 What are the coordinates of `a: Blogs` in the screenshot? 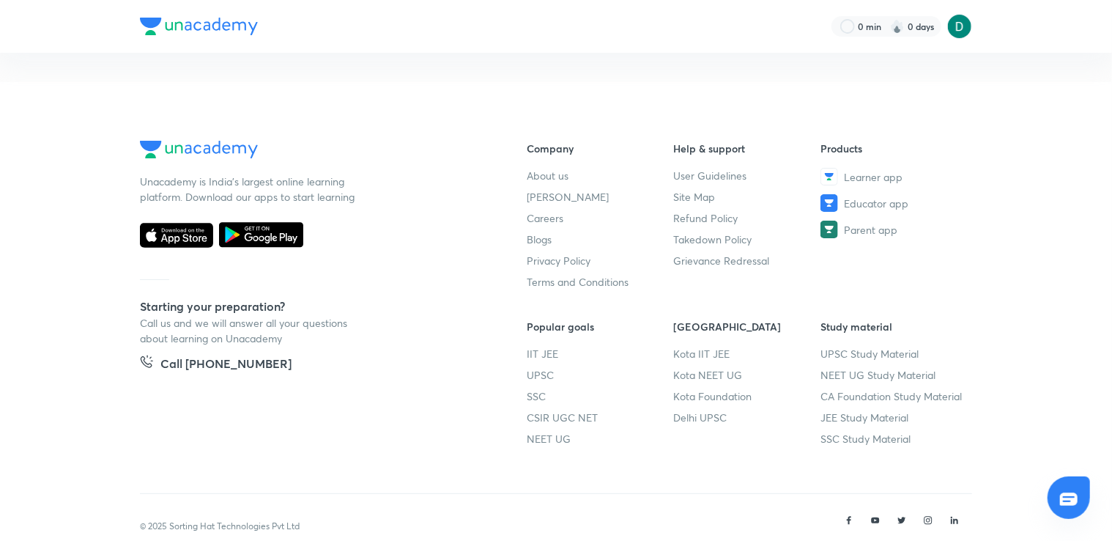 It's located at (600, 239).